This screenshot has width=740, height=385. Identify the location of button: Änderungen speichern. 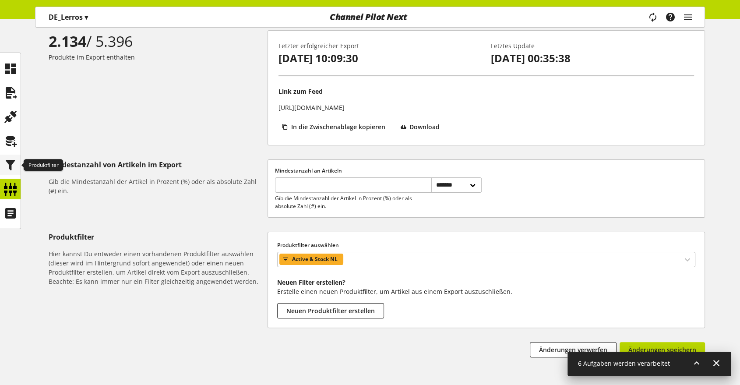
(662, 349).